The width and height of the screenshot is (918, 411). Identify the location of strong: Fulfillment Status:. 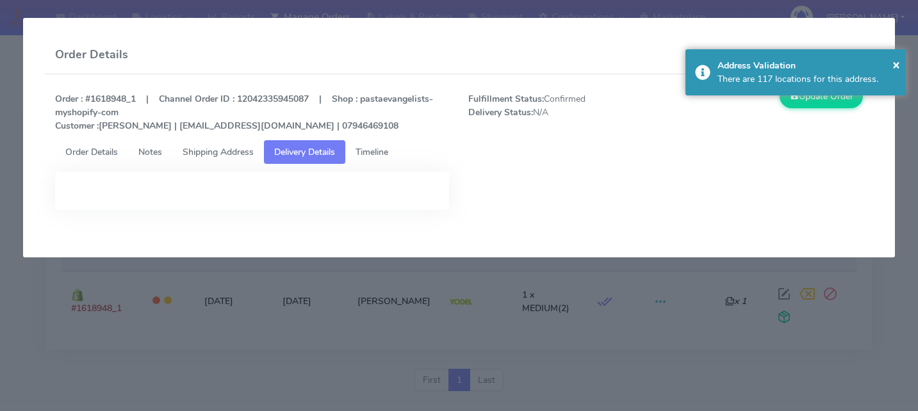
(506, 99).